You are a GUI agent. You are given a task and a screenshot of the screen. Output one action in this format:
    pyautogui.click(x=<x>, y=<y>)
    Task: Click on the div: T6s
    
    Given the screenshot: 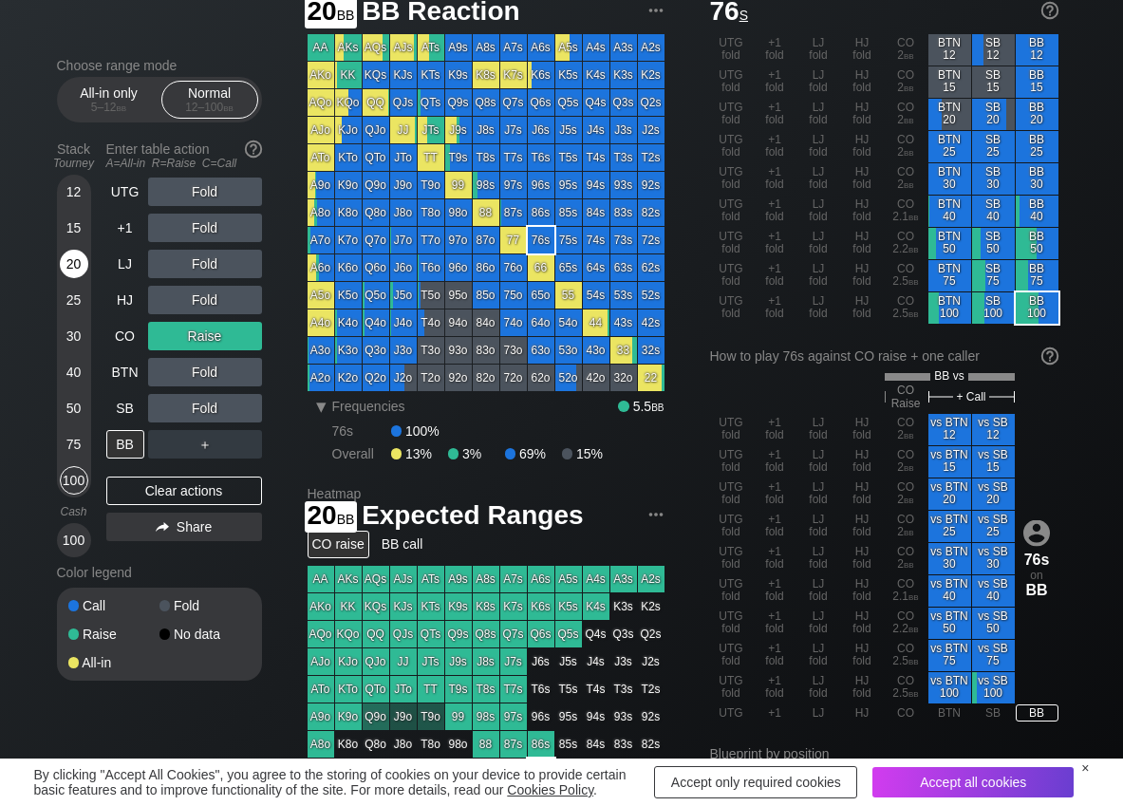 What is the action you would take?
    pyautogui.click(x=541, y=158)
    